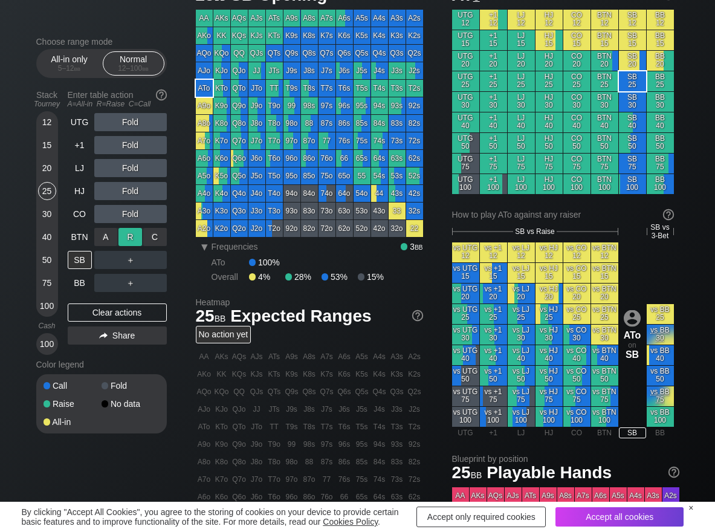  Describe the element at coordinates (660, 19) in the screenshot. I see `div: BB 12` at that location.